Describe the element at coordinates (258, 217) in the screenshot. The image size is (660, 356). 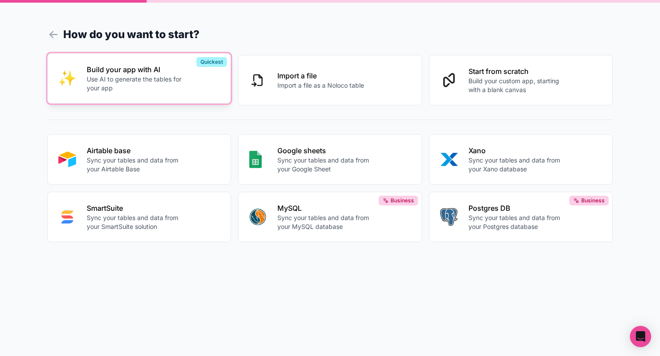
I see `img: MYSQL` at that location.